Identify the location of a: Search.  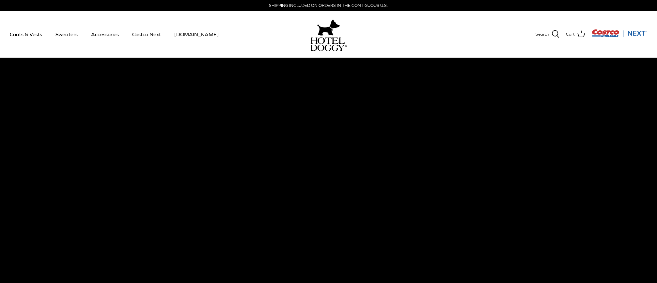
(548, 34).